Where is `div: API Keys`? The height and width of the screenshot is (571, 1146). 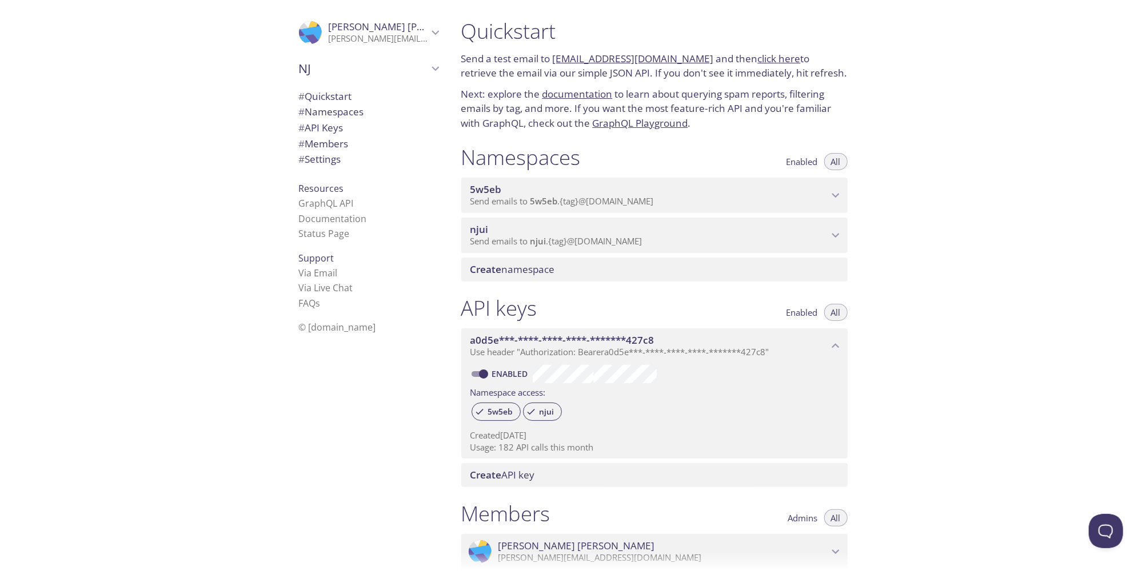 div: API Keys is located at coordinates (369, 128).